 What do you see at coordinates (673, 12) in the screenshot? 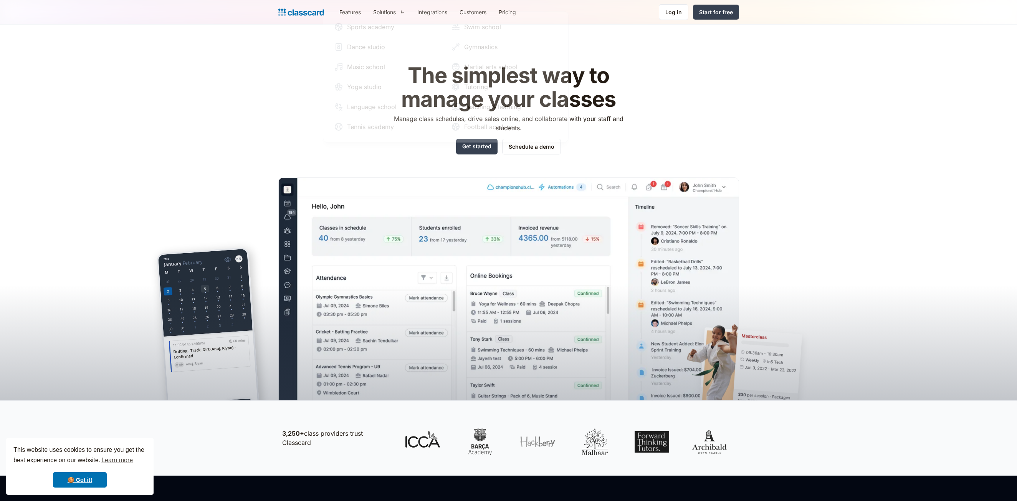
I see `div: Log in` at bounding box center [673, 12].